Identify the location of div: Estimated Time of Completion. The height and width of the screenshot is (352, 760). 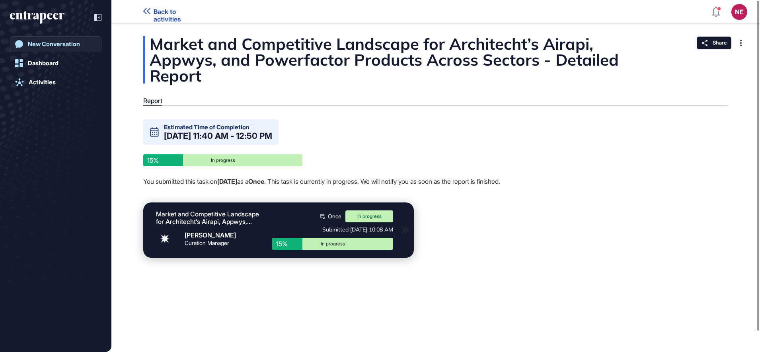
(206, 127).